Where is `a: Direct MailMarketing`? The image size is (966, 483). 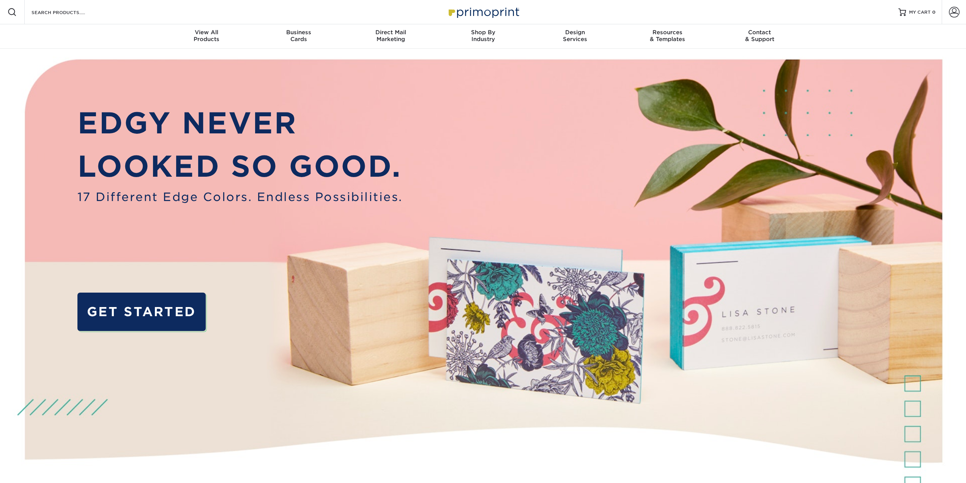 a: Direct MailMarketing is located at coordinates (391, 36).